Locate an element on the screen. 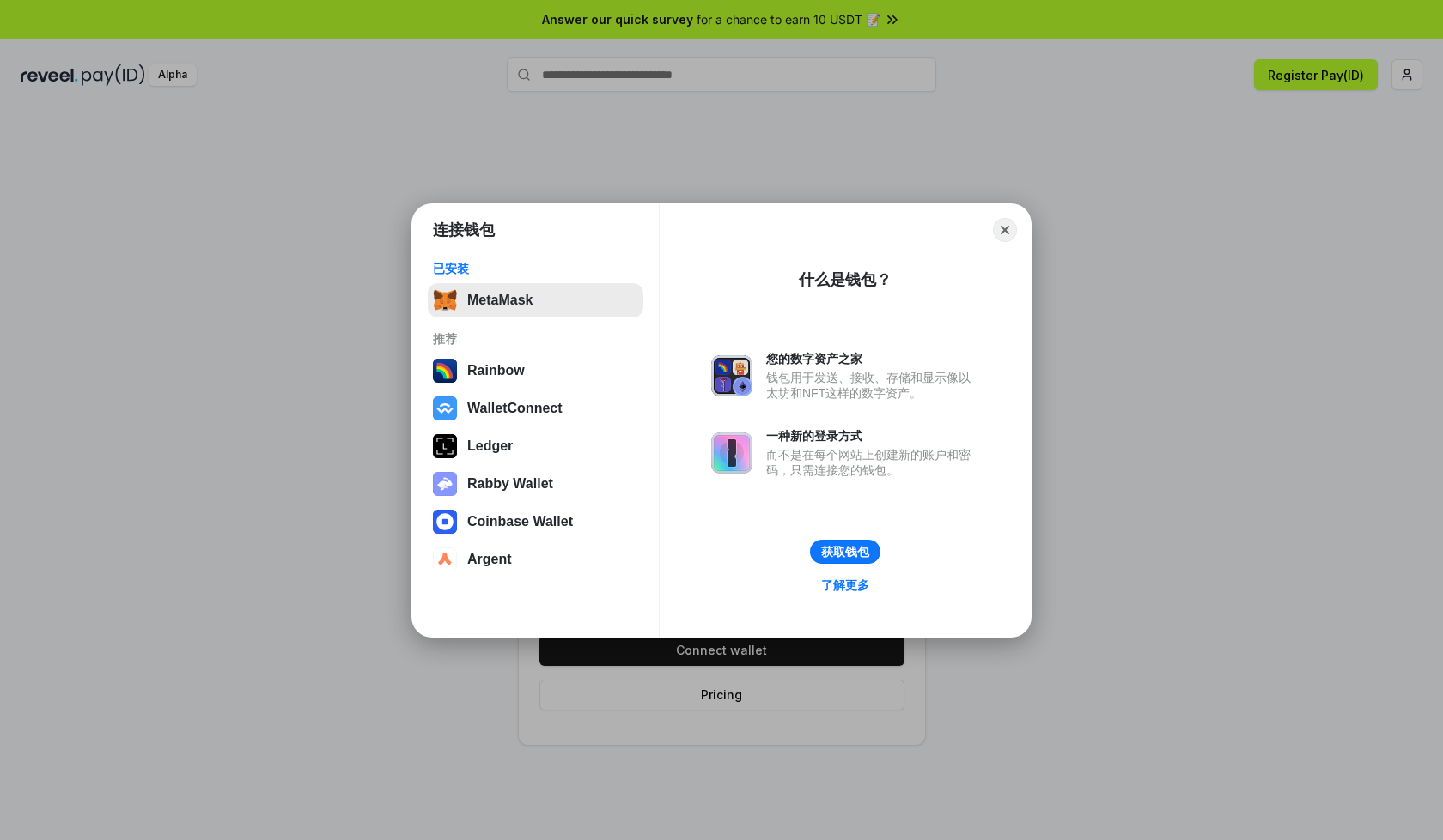  div: 推荐 is located at coordinates (535, 339).